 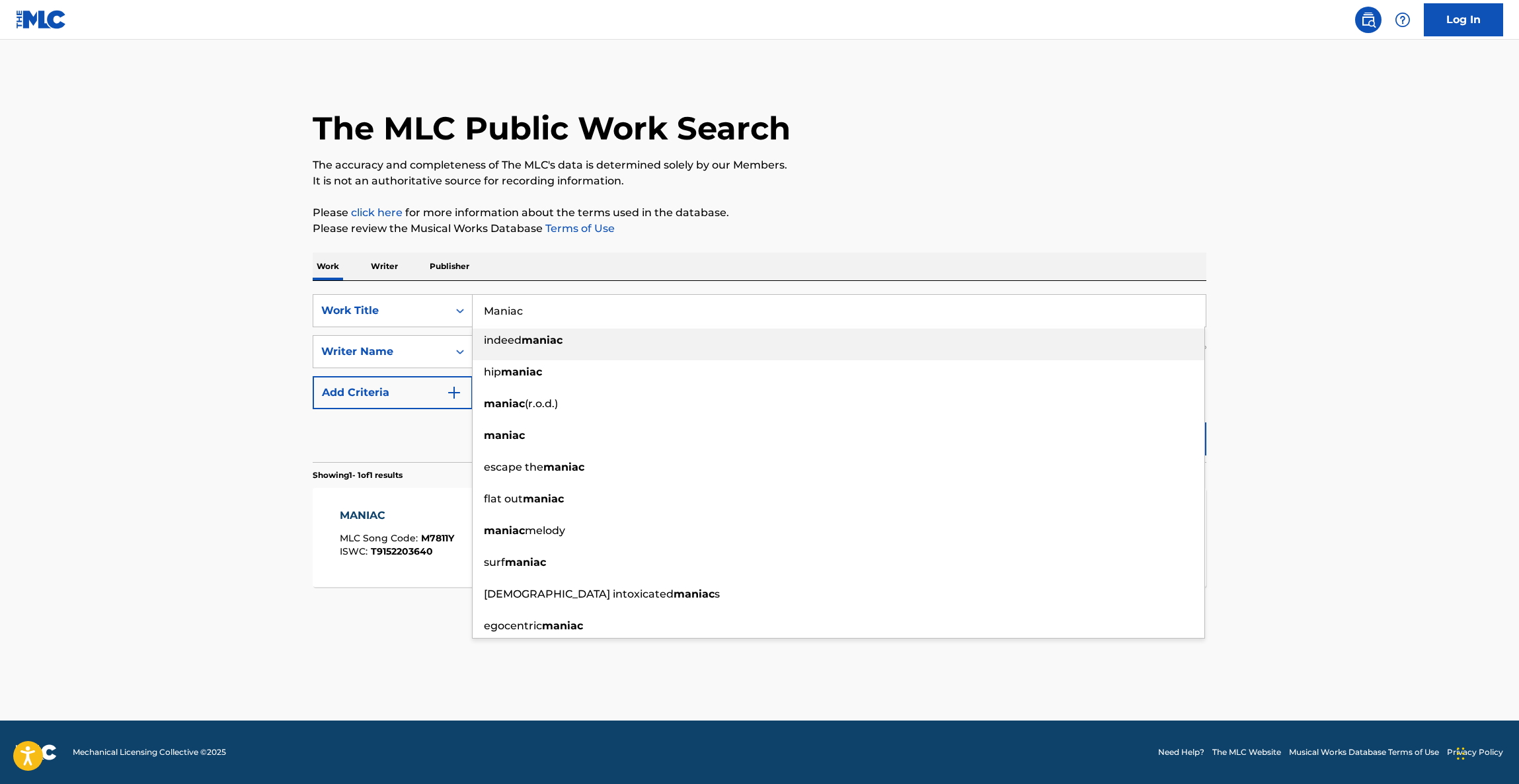 I want to click on a: Musical Works Database Terms of Use, so click(x=1364, y=752).